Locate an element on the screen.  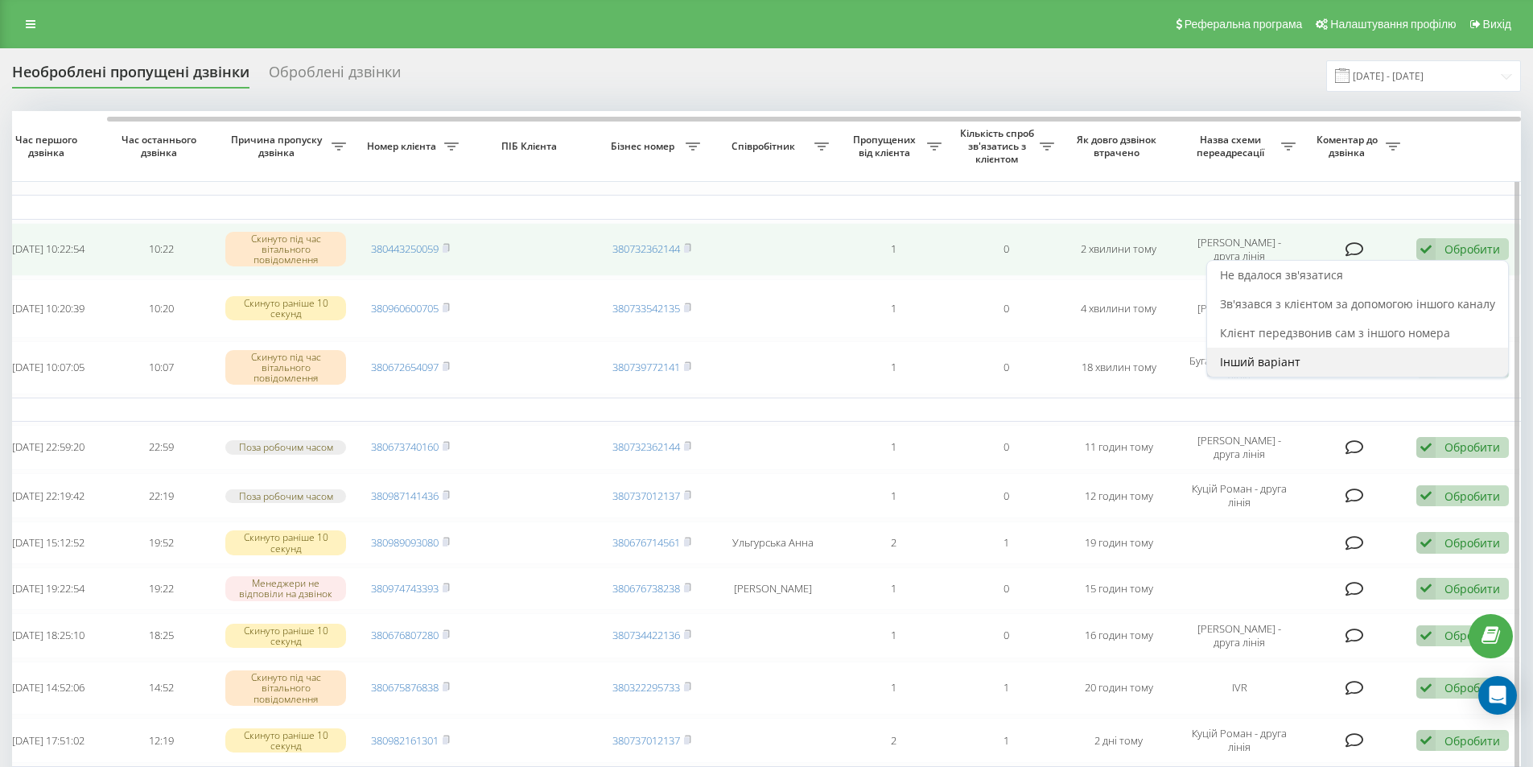
span: Номер клієнта is located at coordinates (403, 146).